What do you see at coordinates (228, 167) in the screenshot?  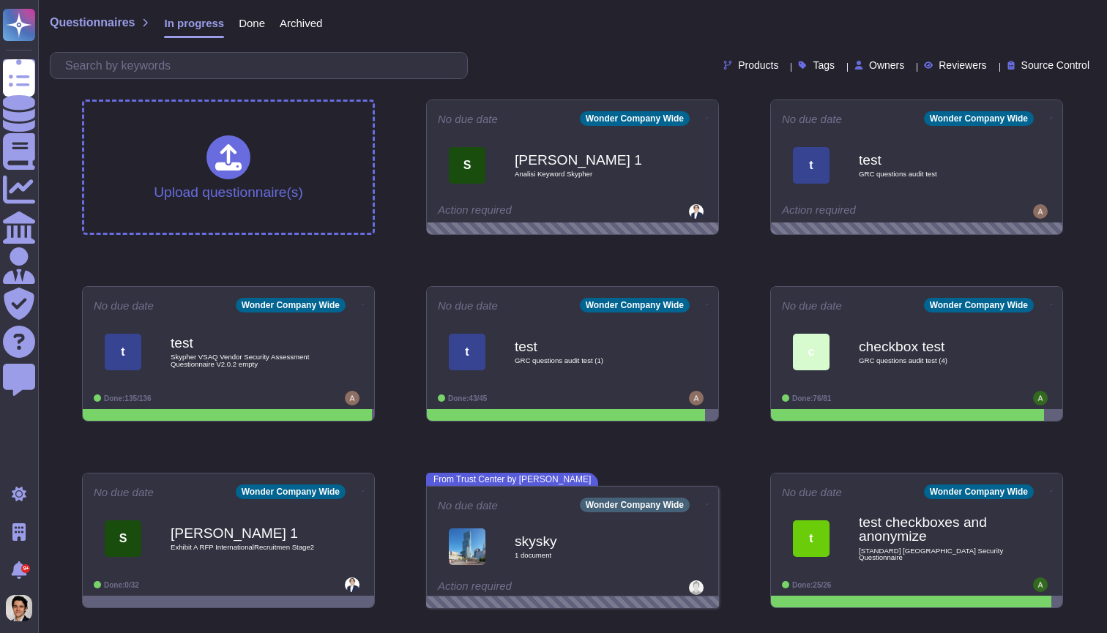 I see `div: Upload questionnaire(s)` at bounding box center [228, 167].